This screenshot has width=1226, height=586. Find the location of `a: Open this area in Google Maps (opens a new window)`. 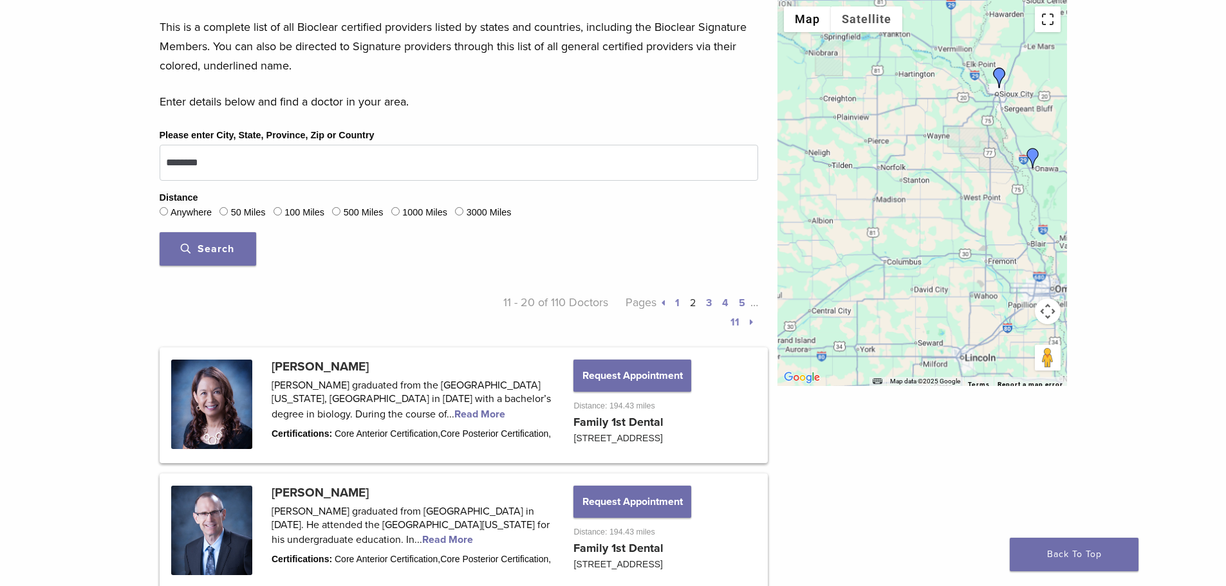

a: Open this area in Google Maps (opens a new window) is located at coordinates (802, 378).